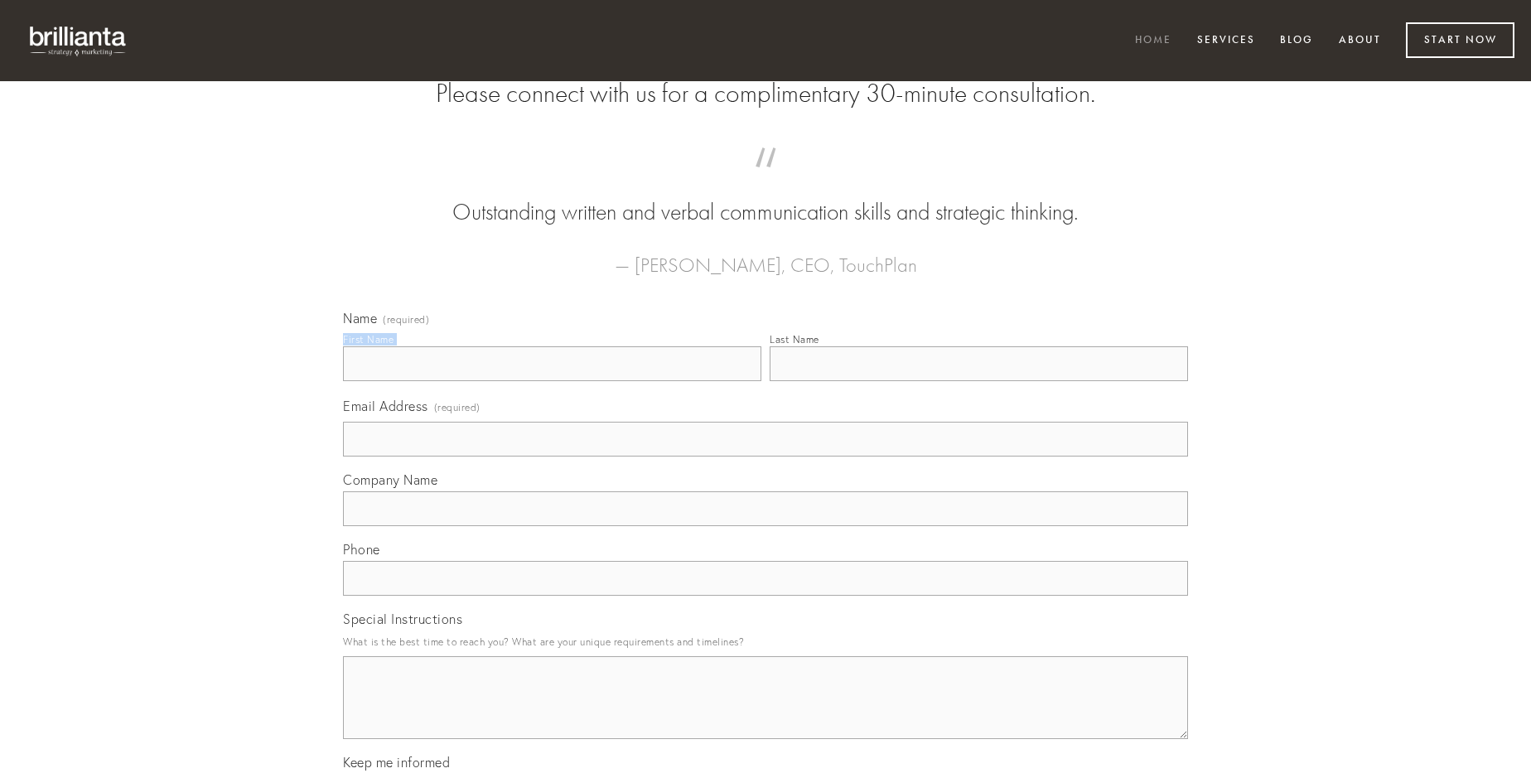 This screenshot has height=778, width=1531. What do you see at coordinates (368, 339) in the screenshot?
I see `div: First Name` at bounding box center [368, 339].